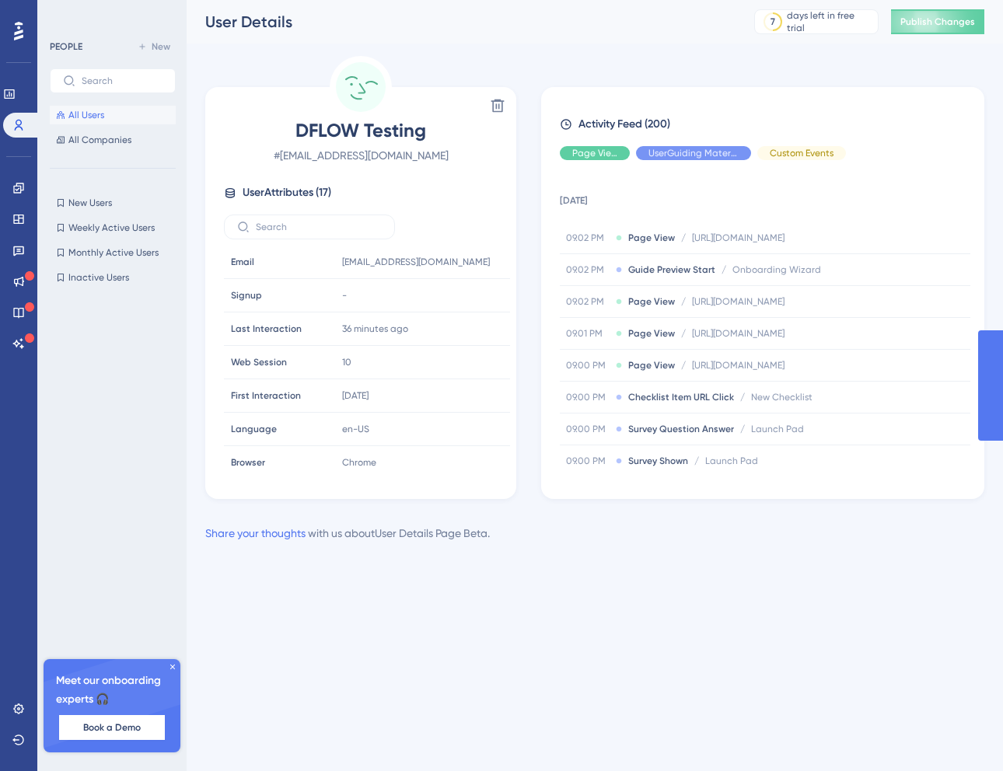  Describe the element at coordinates (112, 690) in the screenshot. I see `span: Meet our onboarding experts 🎧` at that location.